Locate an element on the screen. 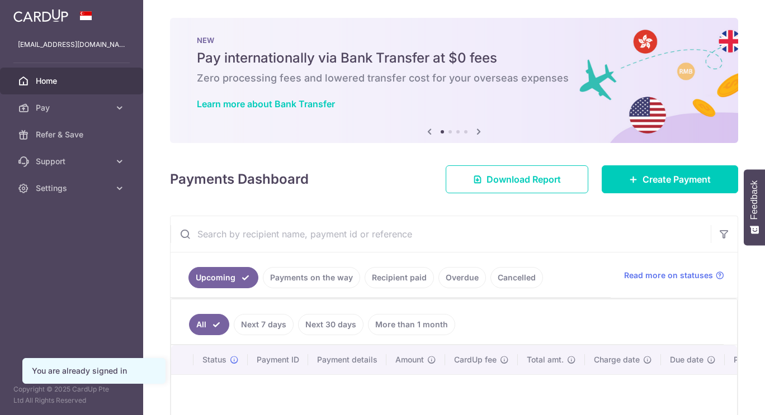  a: Download Report is located at coordinates (516, 179).